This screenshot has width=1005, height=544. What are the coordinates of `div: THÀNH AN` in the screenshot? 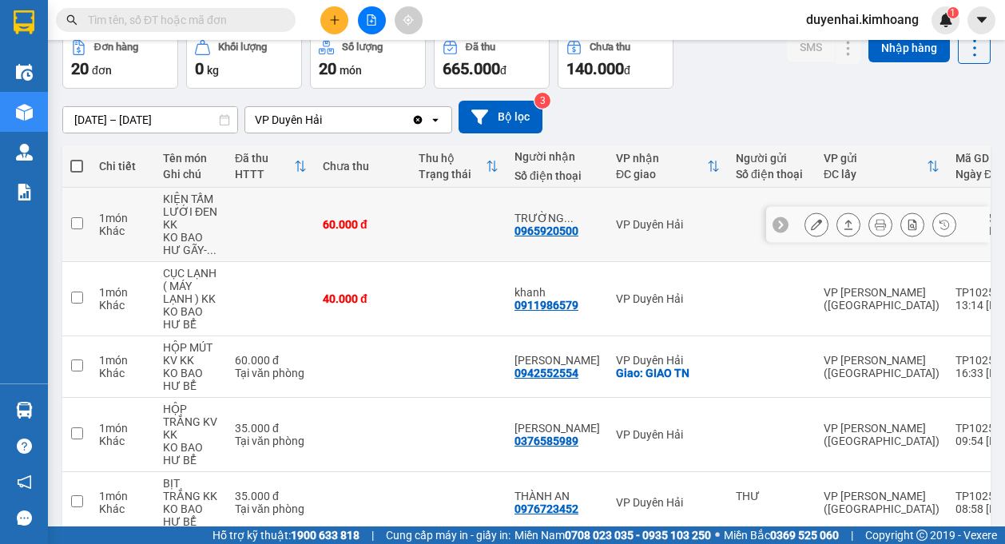 It's located at (557, 496).